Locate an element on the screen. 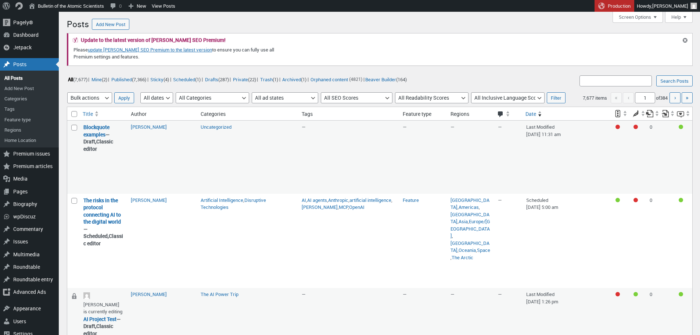  th: Author is located at coordinates (162, 114).